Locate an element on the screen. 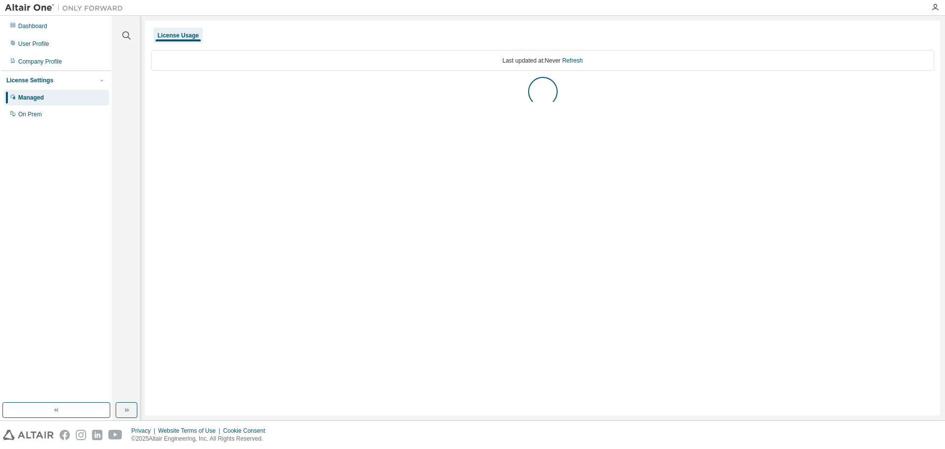  div: Managed is located at coordinates (31, 97).